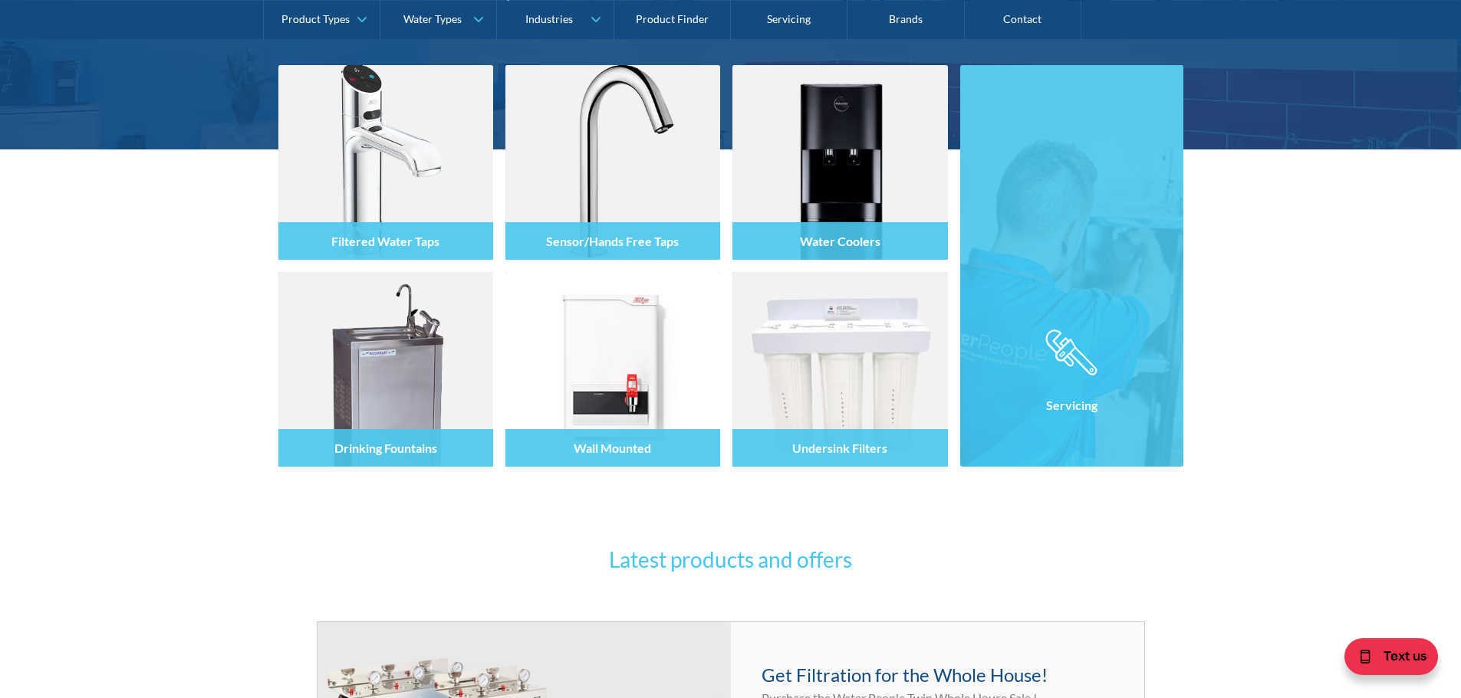 The image size is (1461, 698). I want to click on img: Sensor/Hands Free Taps, so click(613, 163).